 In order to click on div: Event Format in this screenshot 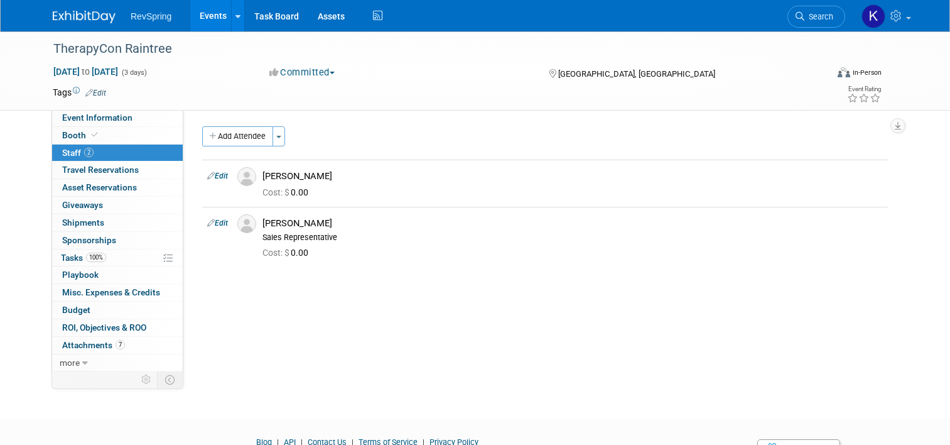, I will do `click(820, 75)`.